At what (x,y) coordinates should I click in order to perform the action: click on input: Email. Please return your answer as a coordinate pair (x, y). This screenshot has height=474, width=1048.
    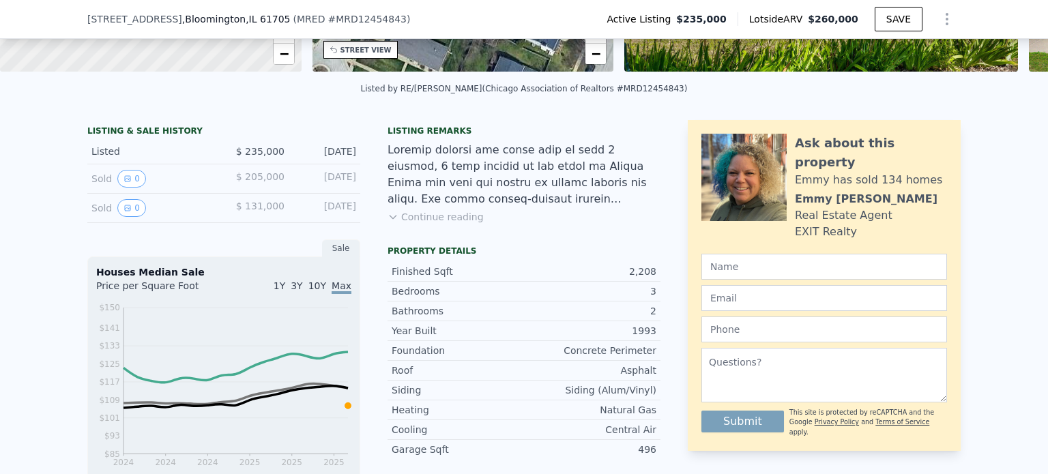
    Looking at the image, I should click on (824, 298).